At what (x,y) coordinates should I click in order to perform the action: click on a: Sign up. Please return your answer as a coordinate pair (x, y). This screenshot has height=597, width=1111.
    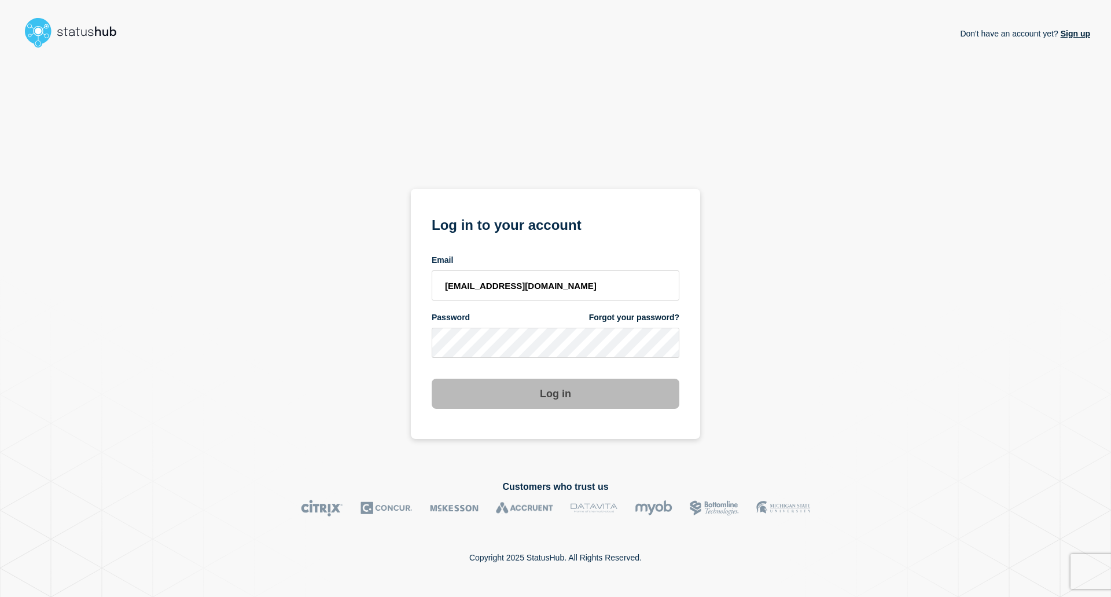
    Looking at the image, I should click on (1074, 34).